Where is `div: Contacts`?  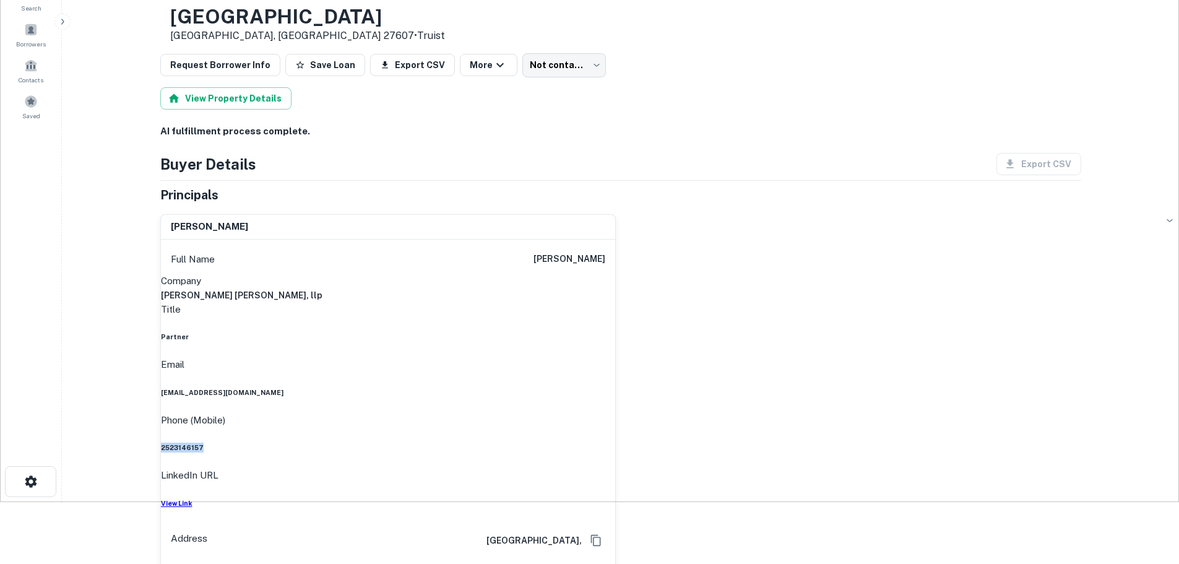
div: Contacts is located at coordinates (31, 71).